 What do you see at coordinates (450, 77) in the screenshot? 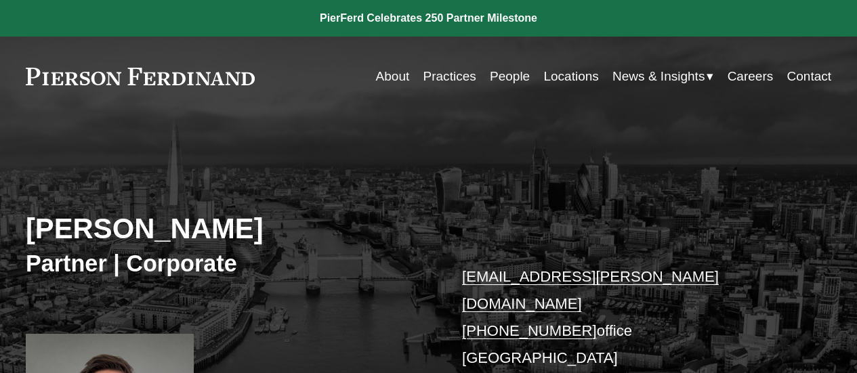
I see `a: Practices` at bounding box center [450, 77].